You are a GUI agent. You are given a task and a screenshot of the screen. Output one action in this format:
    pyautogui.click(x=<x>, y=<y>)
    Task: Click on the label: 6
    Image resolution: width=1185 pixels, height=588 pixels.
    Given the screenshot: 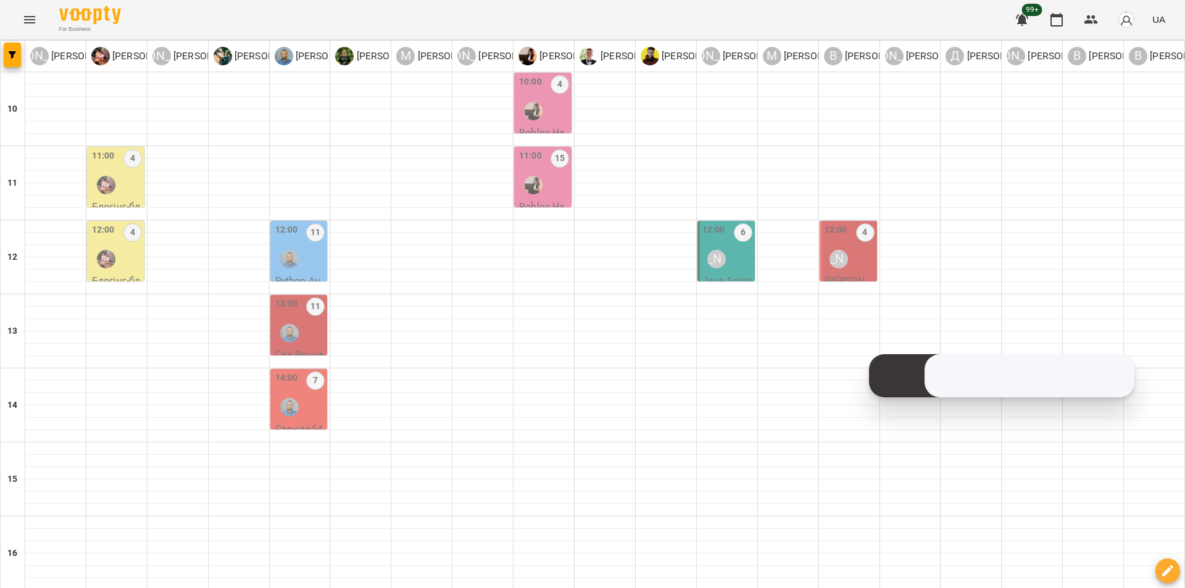 What is the action you would take?
    pyautogui.click(x=743, y=233)
    